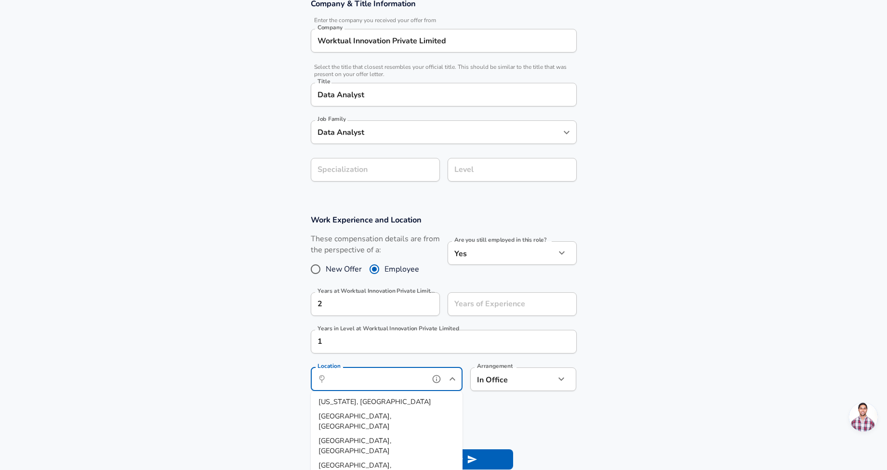 The image size is (887, 470). What do you see at coordinates (501, 304) in the screenshot?
I see `input: 7` at bounding box center [501, 304].